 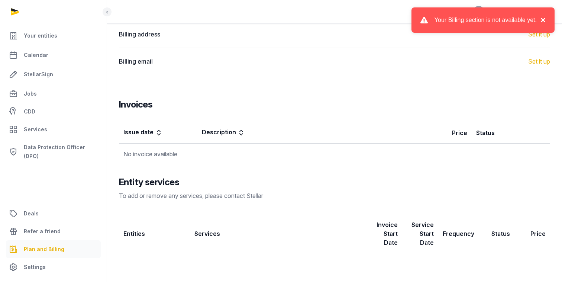 What do you see at coordinates (459, 234) in the screenshot?
I see `th: Frequency` at bounding box center [459, 234].